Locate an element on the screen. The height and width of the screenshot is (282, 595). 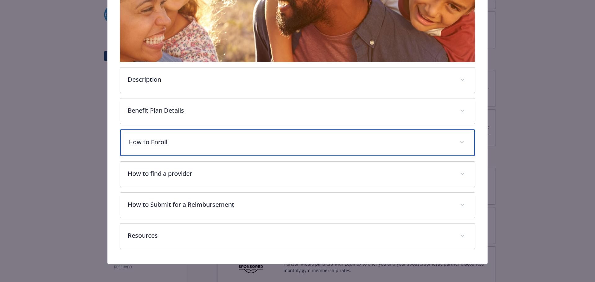
p: Resources is located at coordinates (290, 236).